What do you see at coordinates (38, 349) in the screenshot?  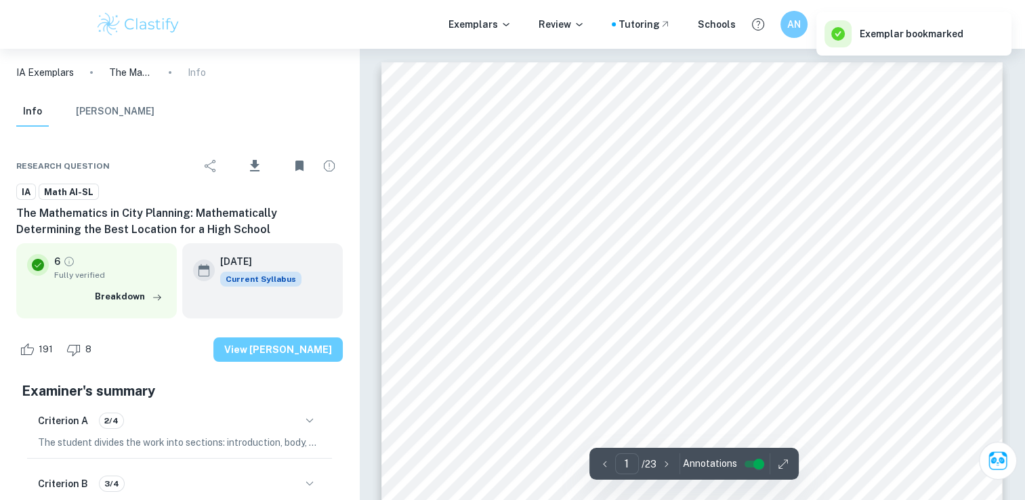 I see `div: Like` at bounding box center [38, 349].